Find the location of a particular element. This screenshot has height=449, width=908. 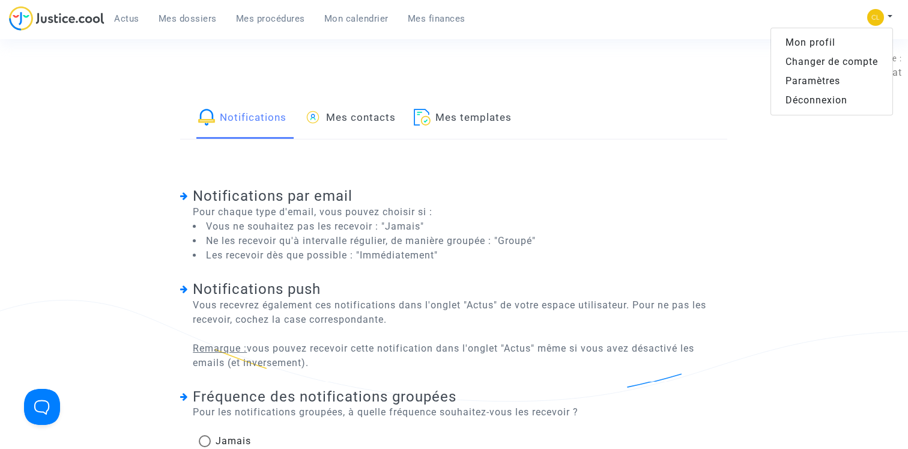

span: Pour chaque type d'email, vous pouvez choisir si : is located at coordinates (358, 234).